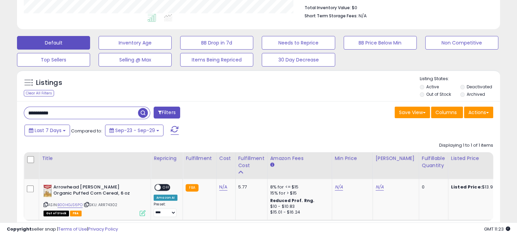  Describe the element at coordinates (216, 60) in the screenshot. I see `button: Items Being Repriced` at that location.